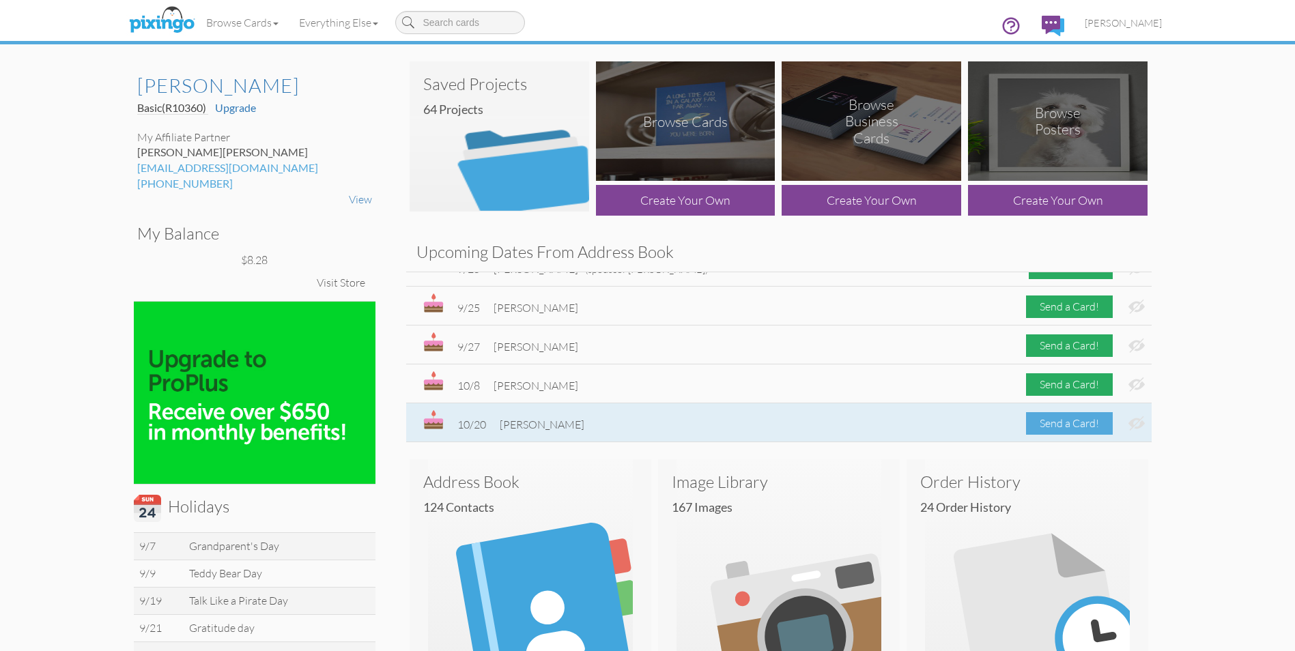  Describe the element at coordinates (249, 233) in the screenshot. I see `h3: My Balance` at that location.